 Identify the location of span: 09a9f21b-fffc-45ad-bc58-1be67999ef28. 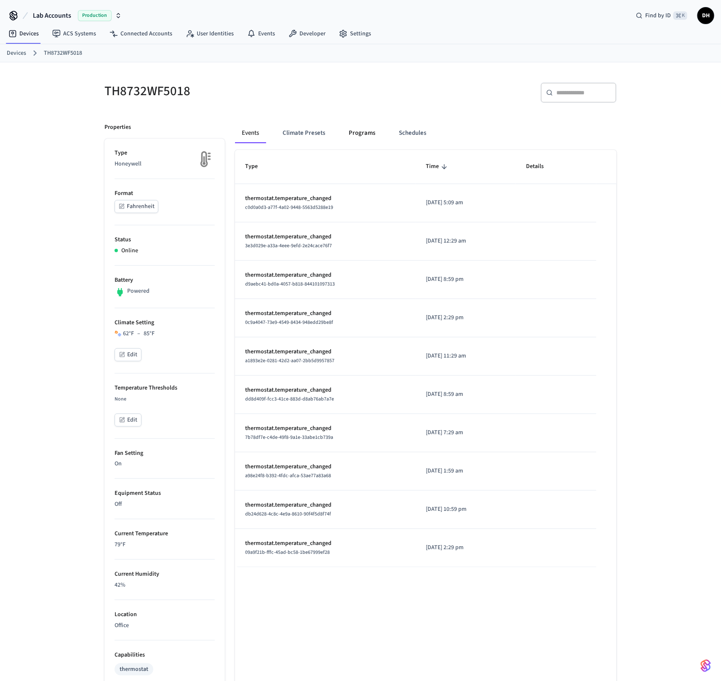
(287, 552).